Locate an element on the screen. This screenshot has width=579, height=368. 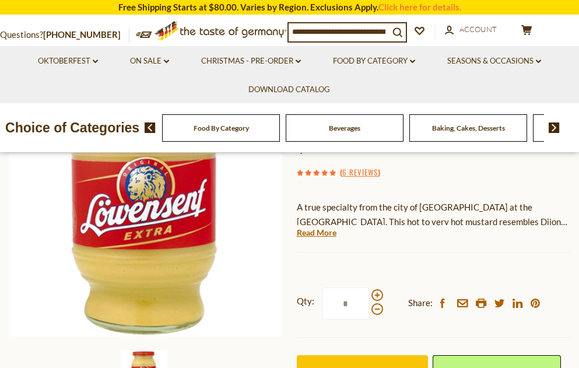
a: Beverages is located at coordinates (344, 128).